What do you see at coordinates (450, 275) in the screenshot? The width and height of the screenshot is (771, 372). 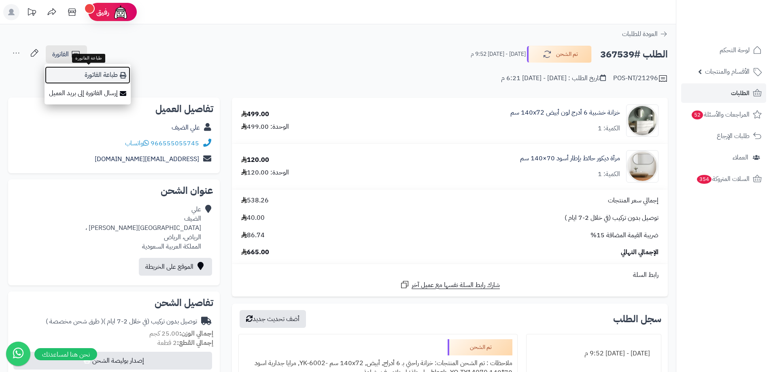 I see `div: رابط السلة` at bounding box center [450, 275].